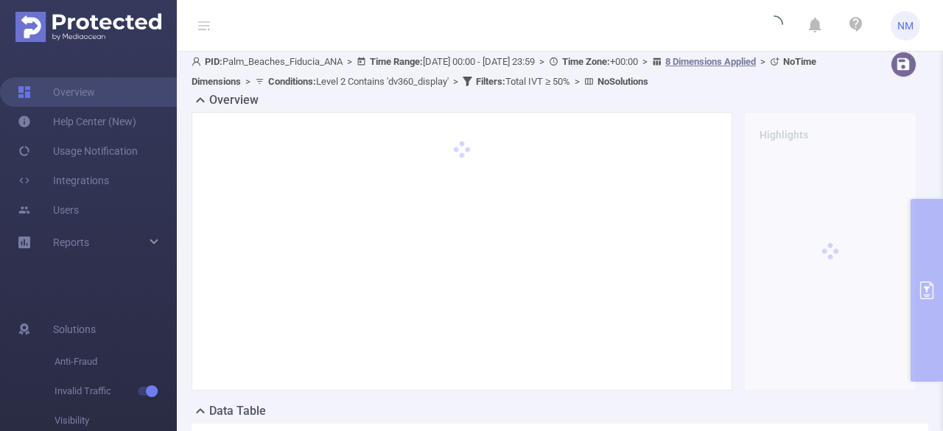 This screenshot has height=431, width=943. I want to click on span: NM, so click(906, 26).